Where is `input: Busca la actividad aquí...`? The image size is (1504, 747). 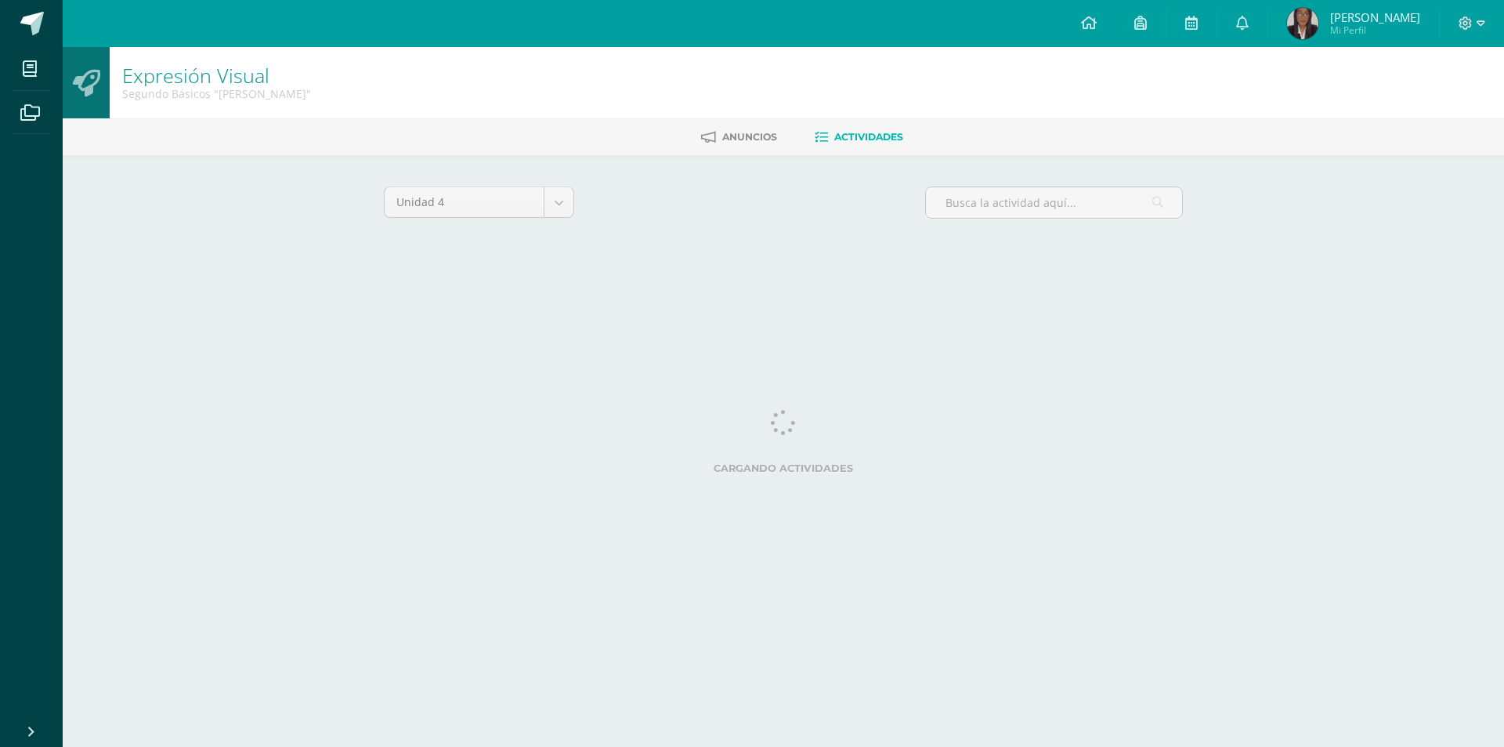
input: Busca la actividad aquí... is located at coordinates (1054, 202).